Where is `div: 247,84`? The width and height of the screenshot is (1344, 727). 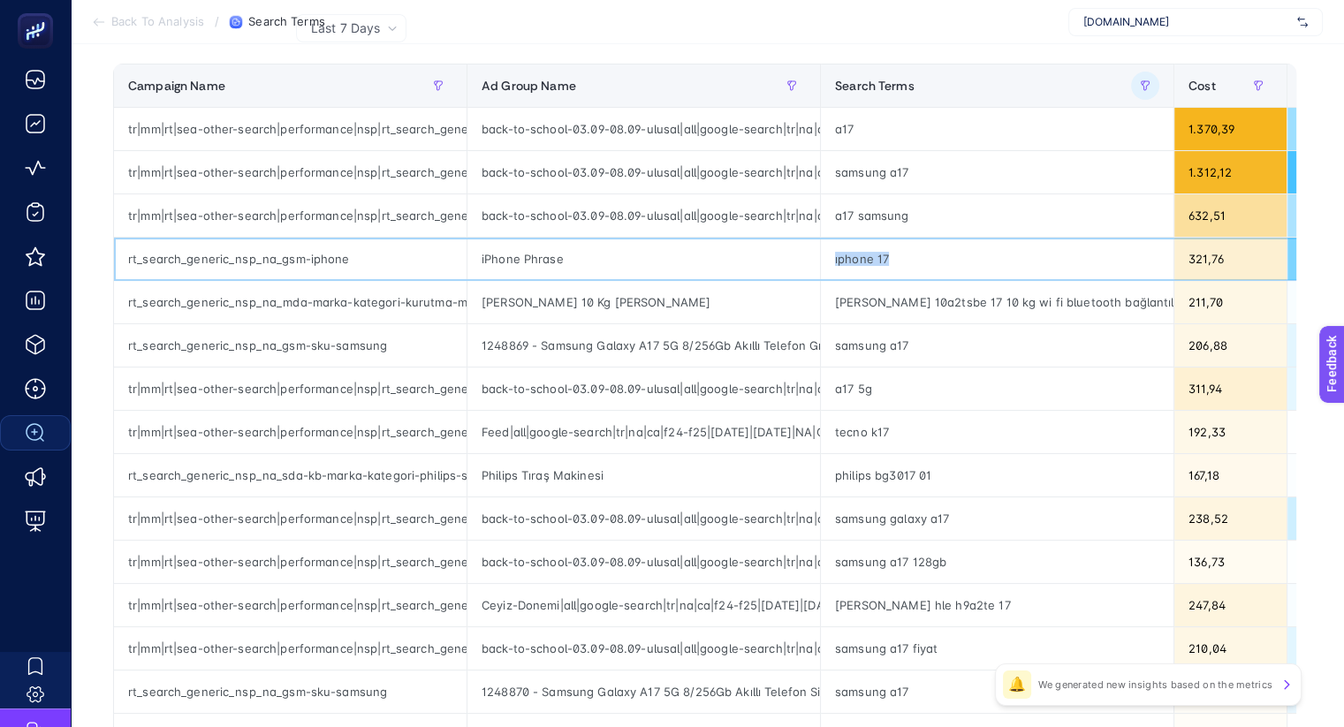 div: 247,84 is located at coordinates (1230, 605).